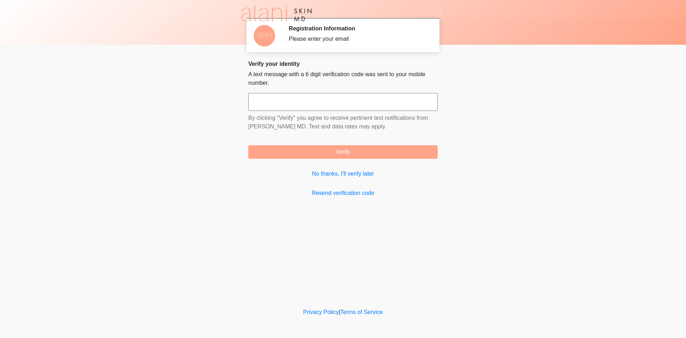 Image resolution: width=686 pixels, height=338 pixels. I want to click on a: No thanks, I'll verify later, so click(343, 174).